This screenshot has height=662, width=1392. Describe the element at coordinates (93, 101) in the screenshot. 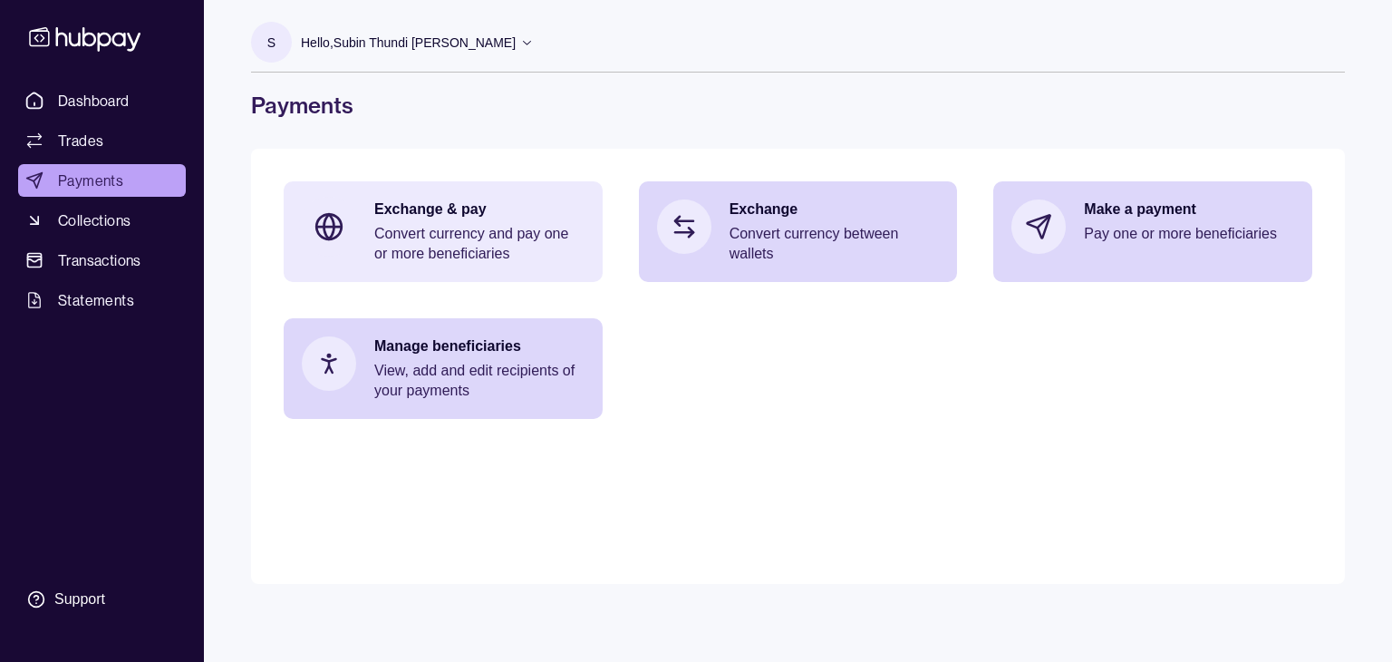

I see `span: Dashboard` at that location.